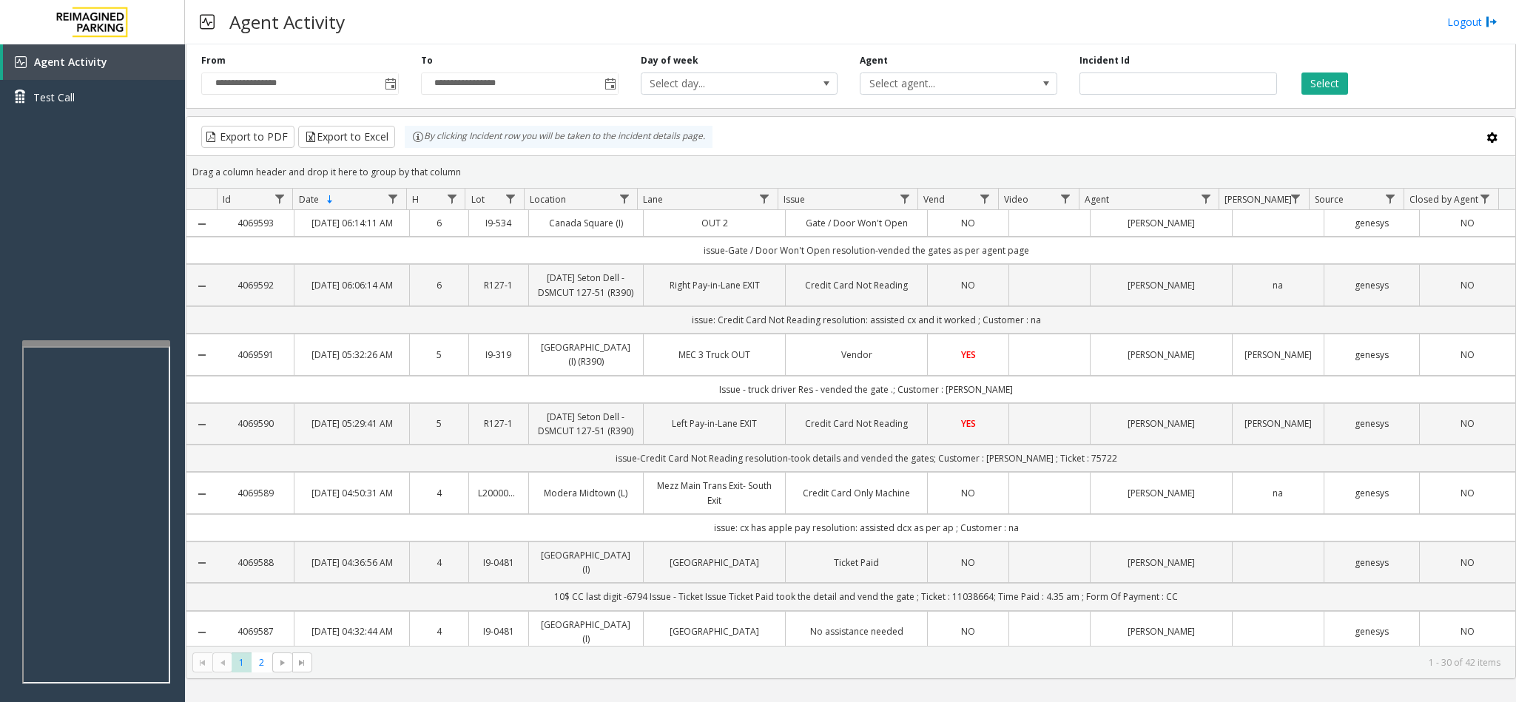 This screenshot has height=702, width=1516. What do you see at coordinates (1444, 199) in the screenshot?
I see `span: Closed by Agent` at bounding box center [1444, 199].